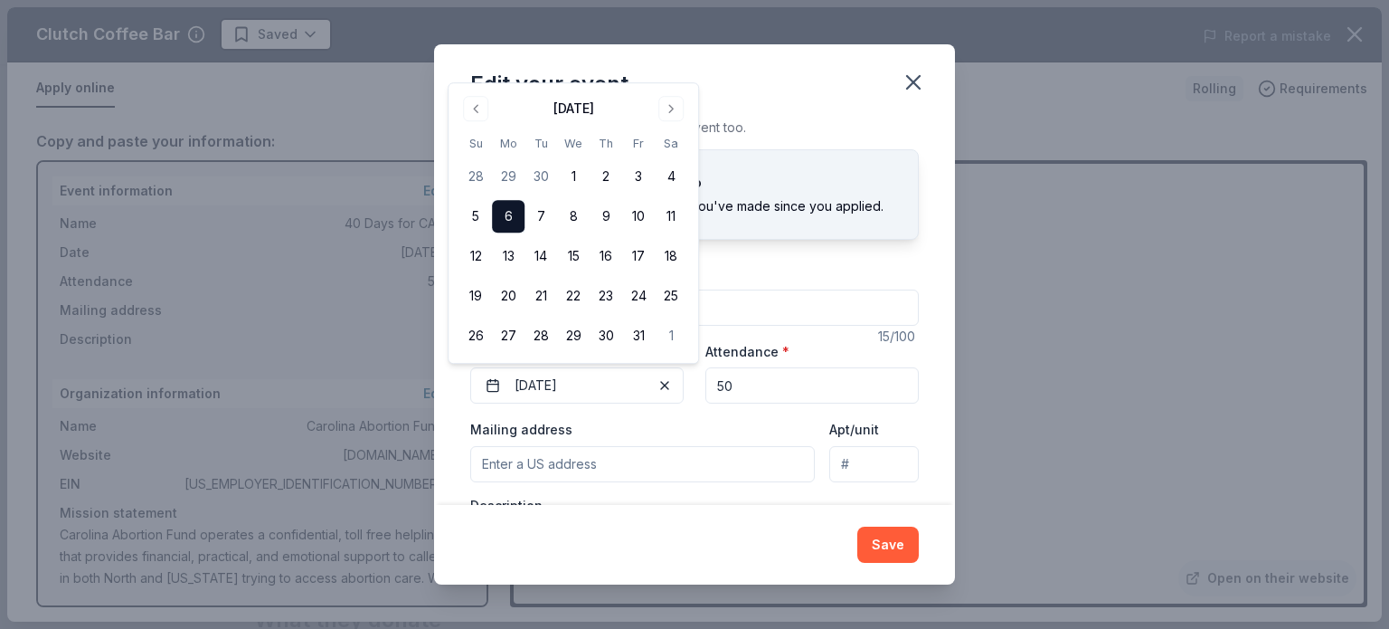 Image resolution: width=1389 pixels, height=629 pixels. Describe the element at coordinates (639, 143) in the screenshot. I see `th: Friday` at that location.